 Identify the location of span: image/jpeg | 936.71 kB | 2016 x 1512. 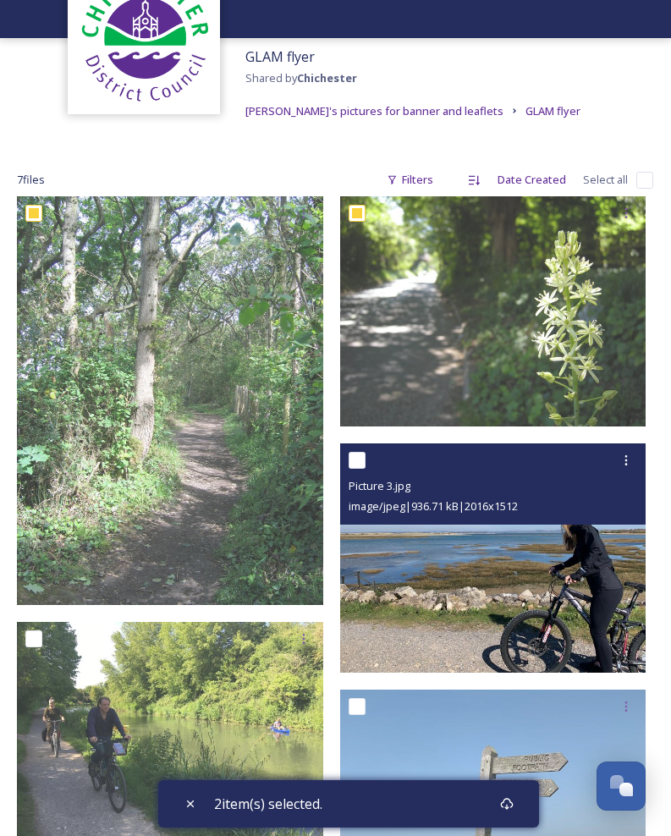
(433, 506).